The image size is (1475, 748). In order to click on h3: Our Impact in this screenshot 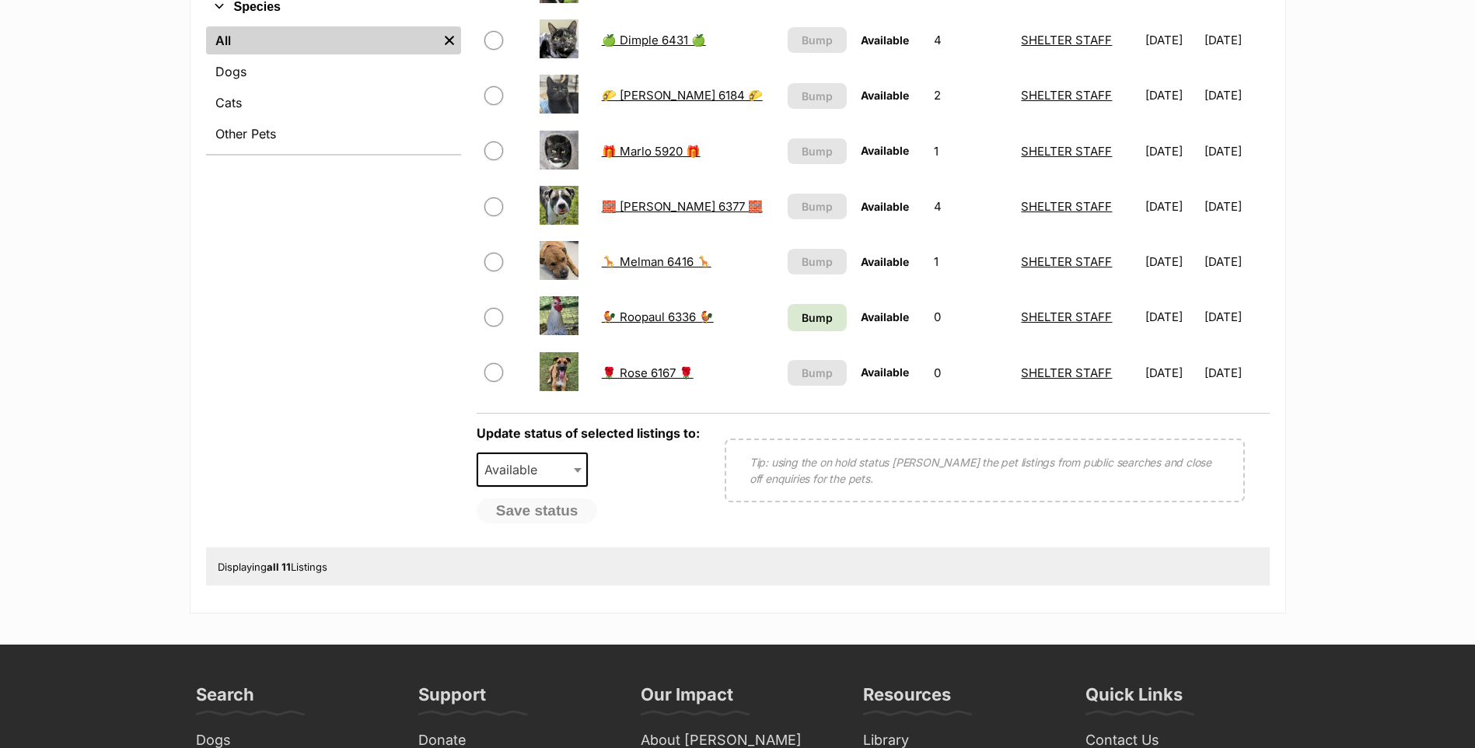, I will do `click(686, 699)`.